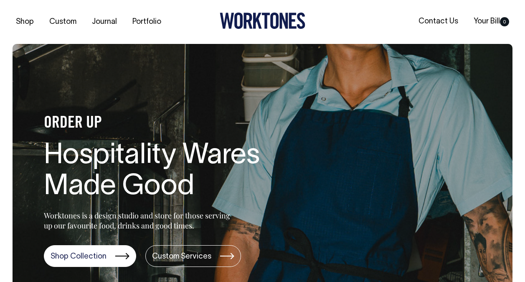 The width and height of the screenshot is (525, 282). I want to click on a: Custom Services, so click(193, 256).